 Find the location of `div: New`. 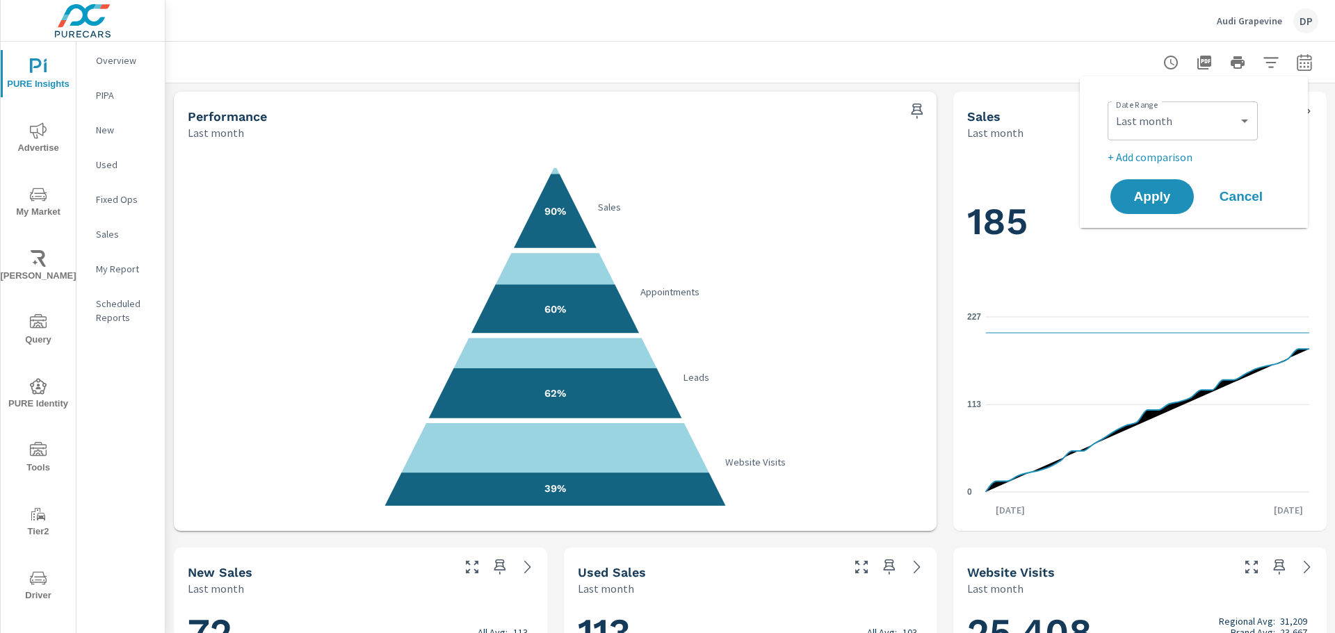

div: New is located at coordinates (120, 130).